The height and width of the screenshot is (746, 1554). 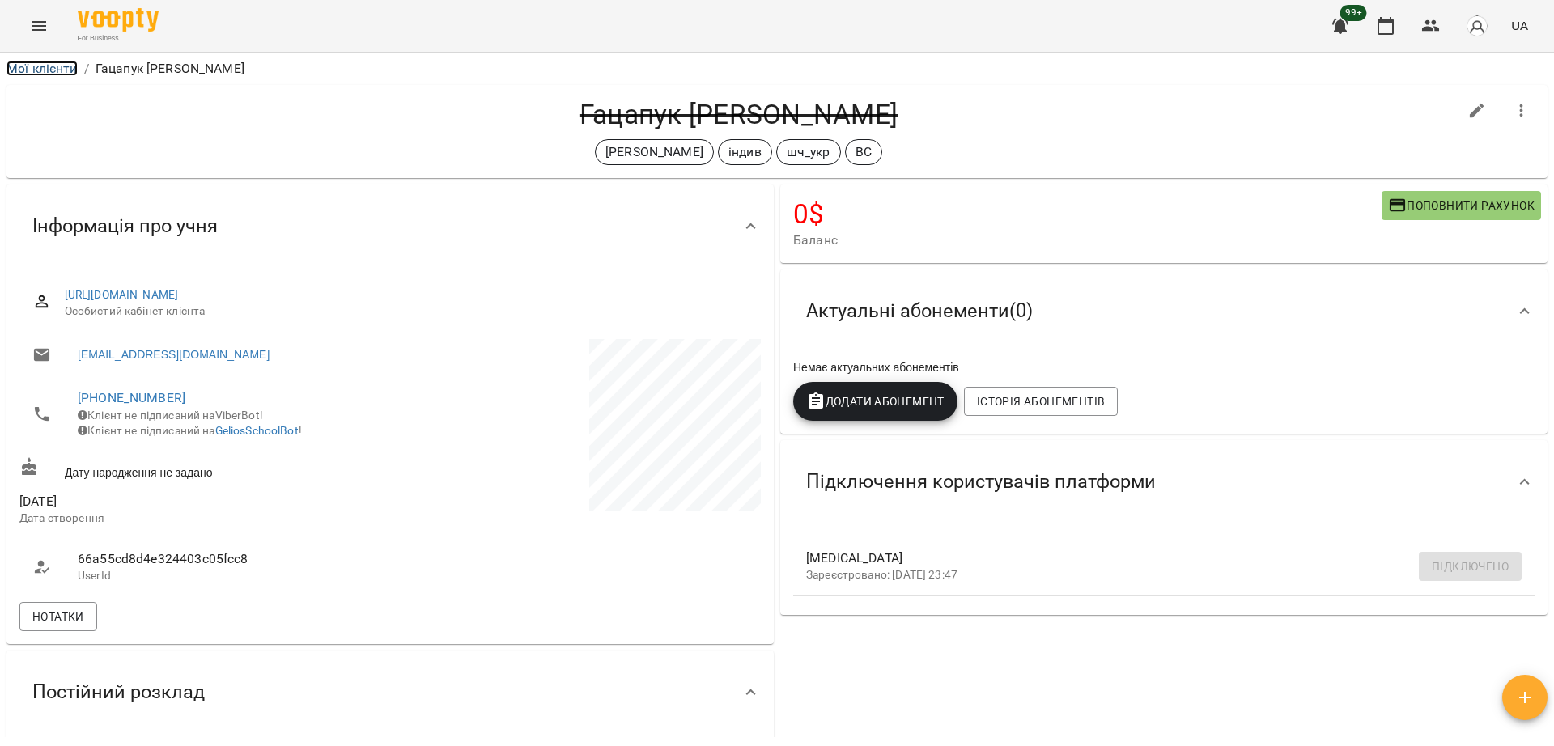 I want to click on div: Дату народження не задано, so click(x=203, y=469).